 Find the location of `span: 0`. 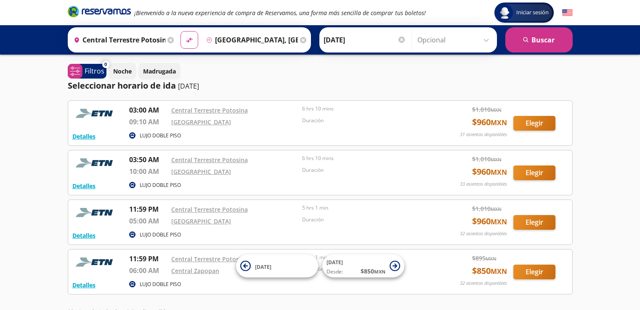

span: 0 is located at coordinates (106, 64).